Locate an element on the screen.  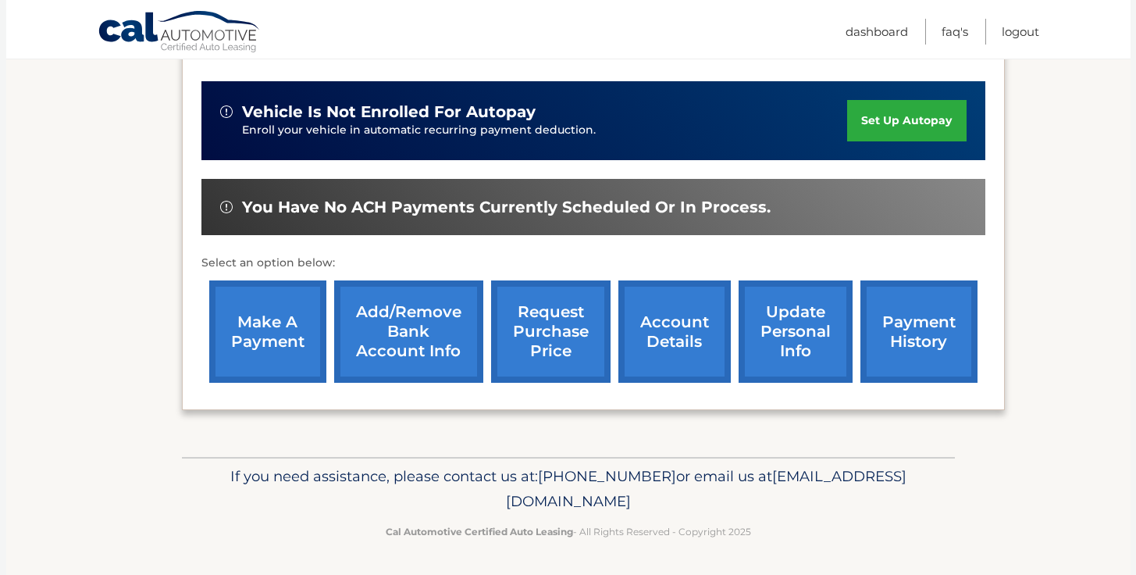
a: account details is located at coordinates (675, 331).